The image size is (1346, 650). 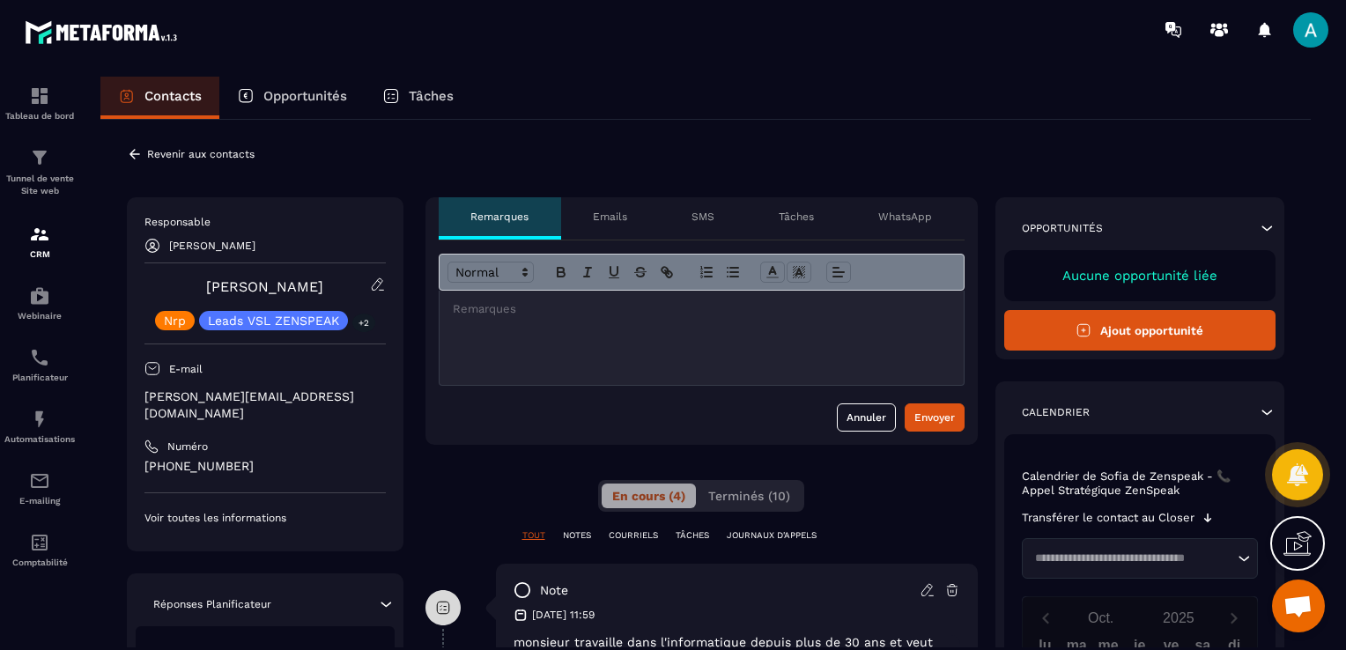 What do you see at coordinates (40, 303) in the screenshot?
I see `a: automationsautomationsWebinaire` at bounding box center [40, 303].